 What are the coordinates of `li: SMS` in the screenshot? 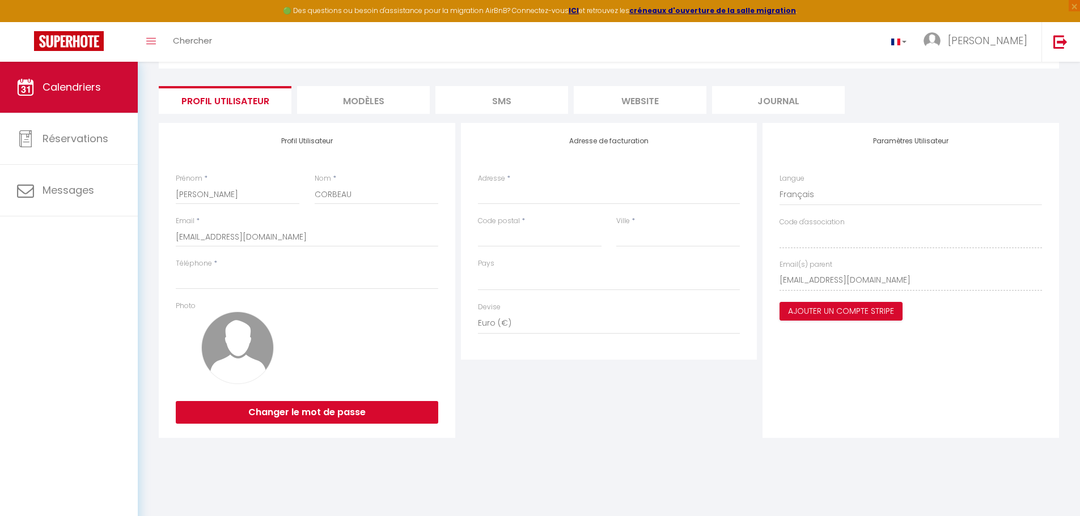 It's located at (502, 100).